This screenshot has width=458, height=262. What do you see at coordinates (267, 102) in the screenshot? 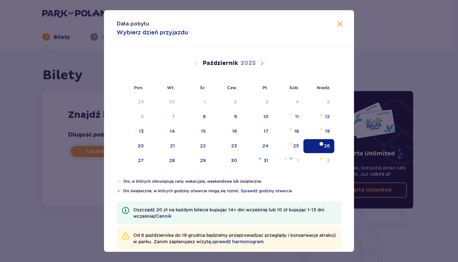
I see `div: 3` at bounding box center [267, 102].